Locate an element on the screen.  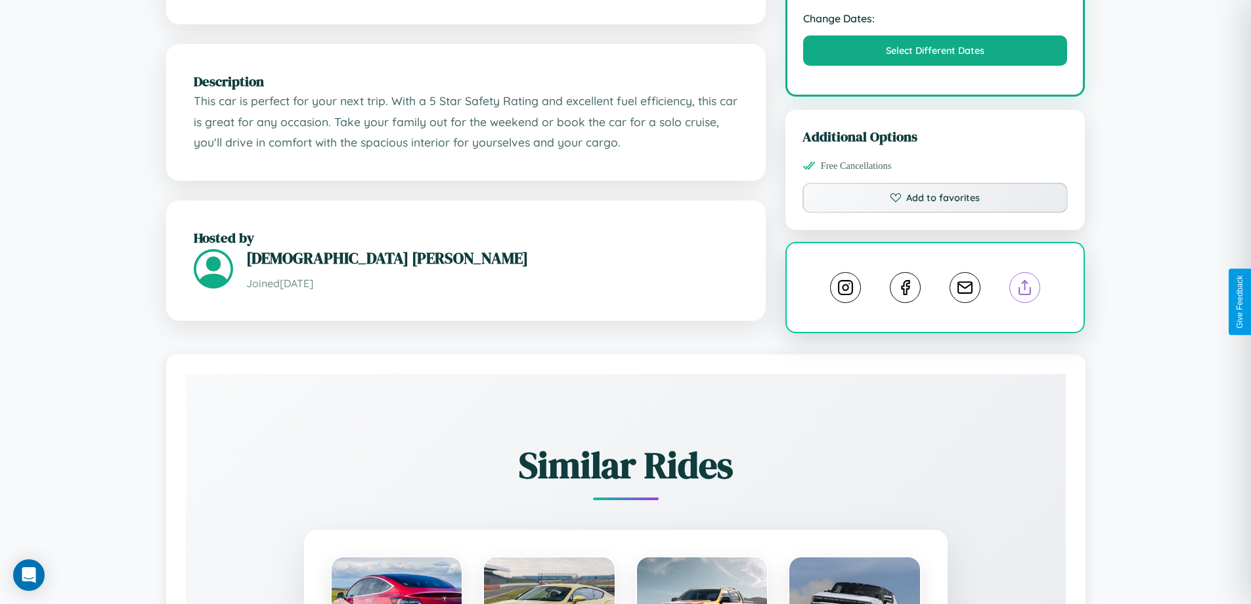
h2: Hosted by is located at coordinates (466, 237).